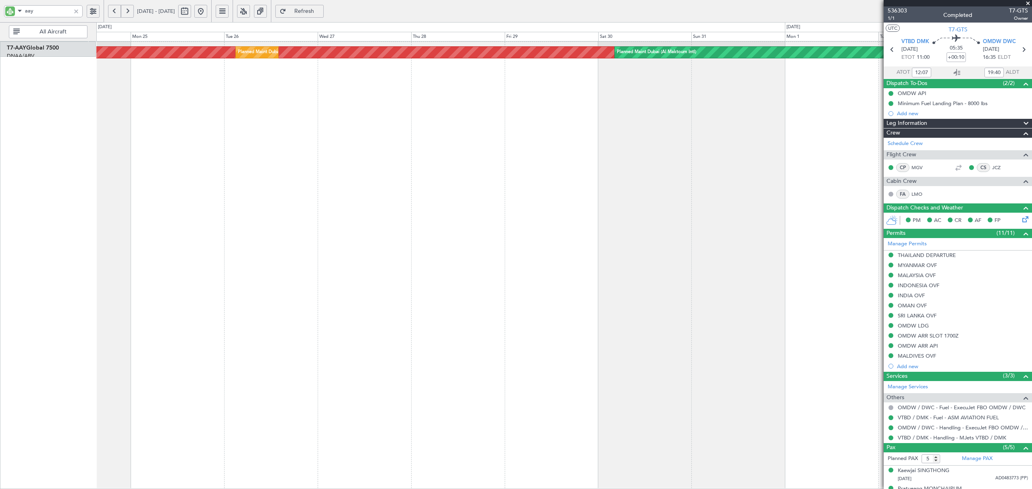 This screenshot has height=489, width=1032. What do you see at coordinates (48, 11) in the screenshot?
I see `input: A/C (Reg. or Type)` at bounding box center [48, 11].